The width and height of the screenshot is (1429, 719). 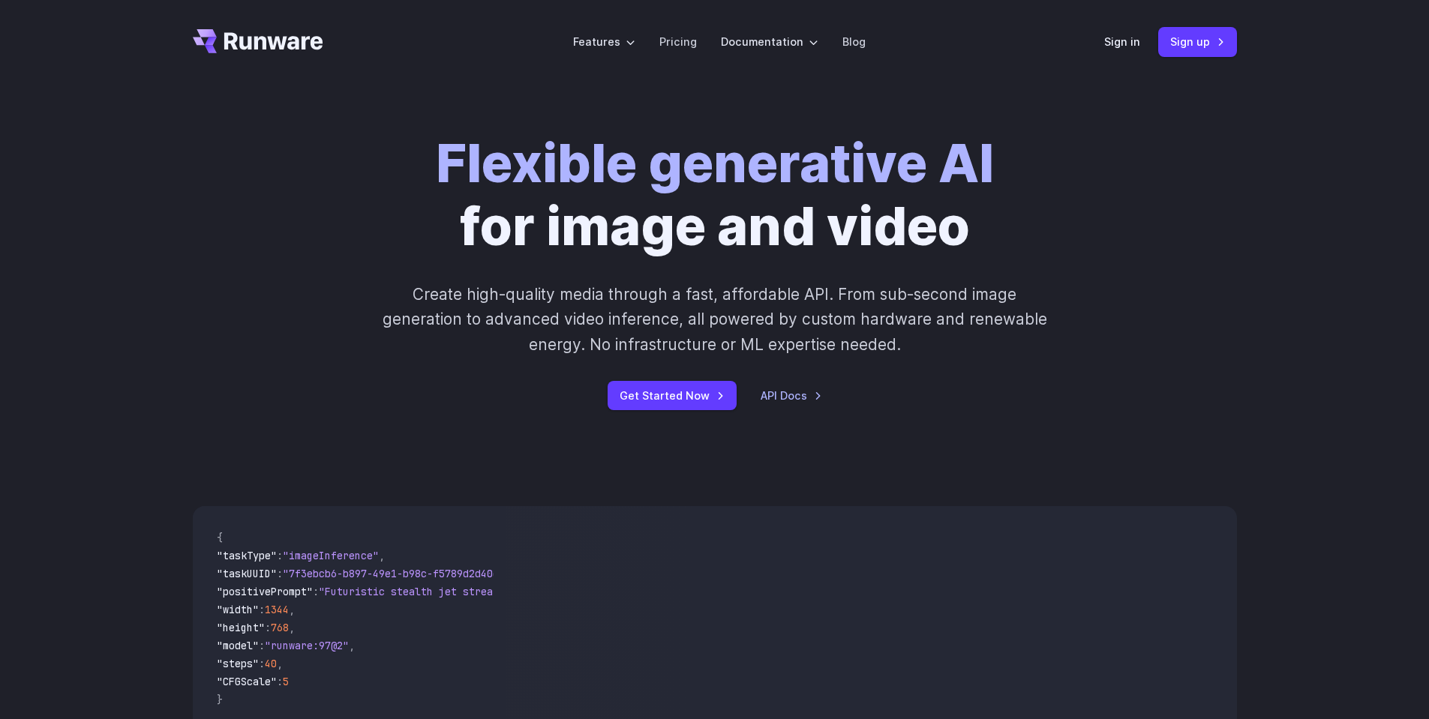 What do you see at coordinates (241, 628) in the screenshot?
I see `span: "height"` at bounding box center [241, 628].